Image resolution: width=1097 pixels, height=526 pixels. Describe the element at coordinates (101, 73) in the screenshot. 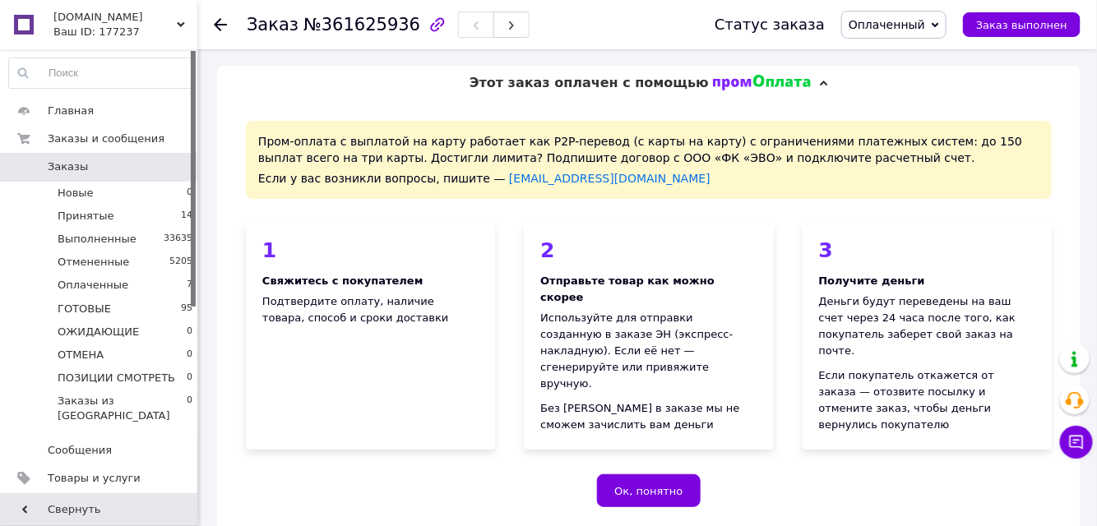

I see `input: Поиск` at that location.